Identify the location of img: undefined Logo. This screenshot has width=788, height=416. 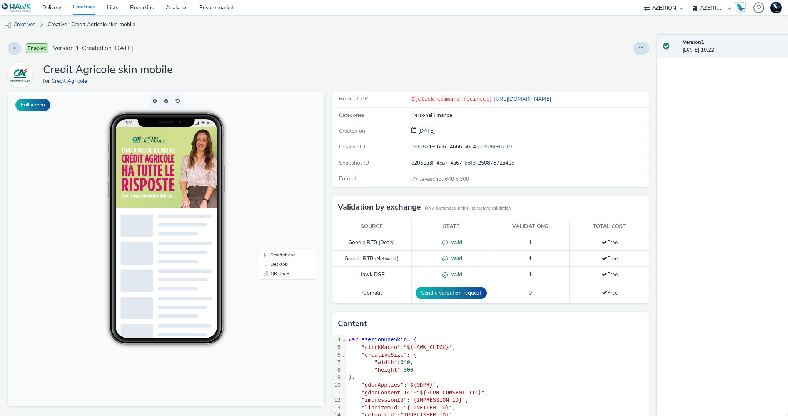
(17, 8).